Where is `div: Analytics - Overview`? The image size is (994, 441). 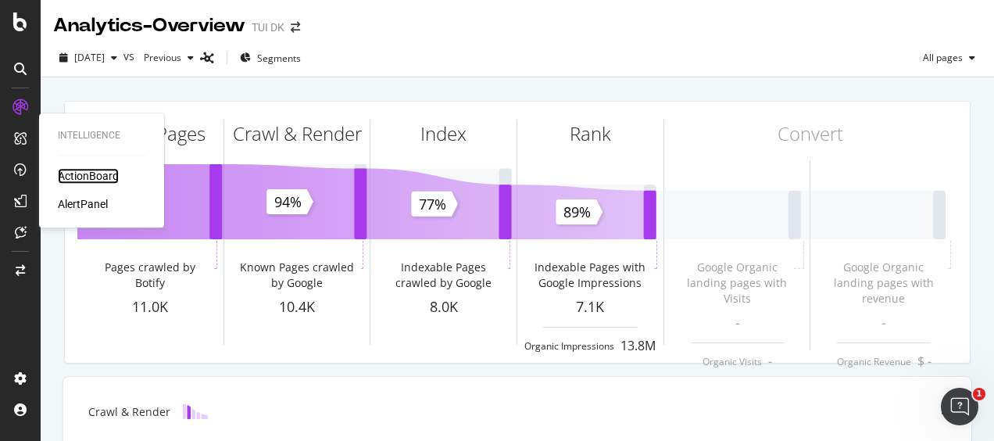 div: Analytics - Overview is located at coordinates (149, 26).